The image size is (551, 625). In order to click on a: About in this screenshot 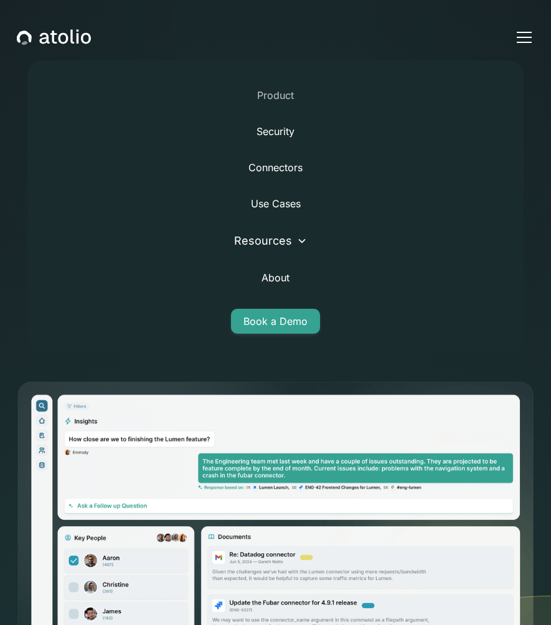, I will do `click(275, 277)`.